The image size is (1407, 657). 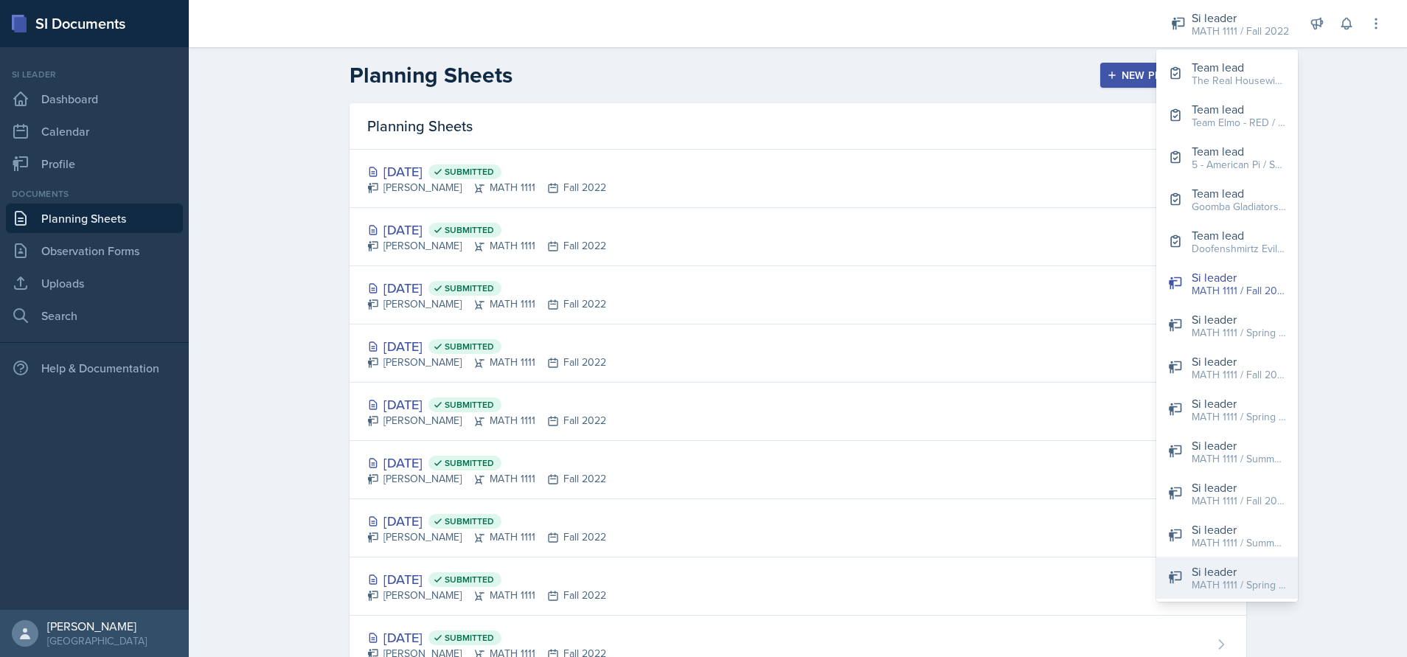 What do you see at coordinates (1239, 248) in the screenshot?
I see `div: Doofenshmirtz Evil Inc. / Spring 2025` at bounding box center [1239, 248].